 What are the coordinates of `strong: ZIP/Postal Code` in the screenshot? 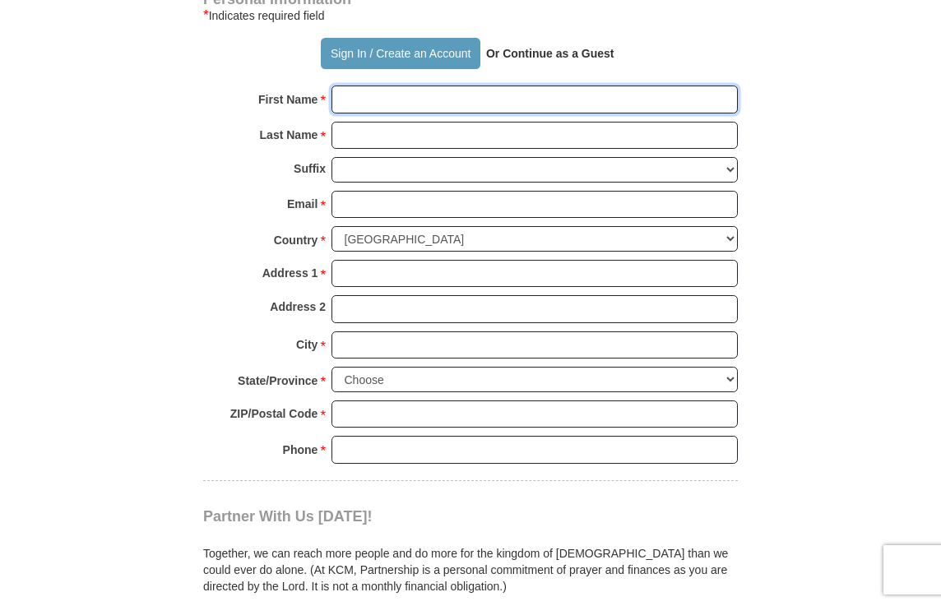 It's located at (274, 414).